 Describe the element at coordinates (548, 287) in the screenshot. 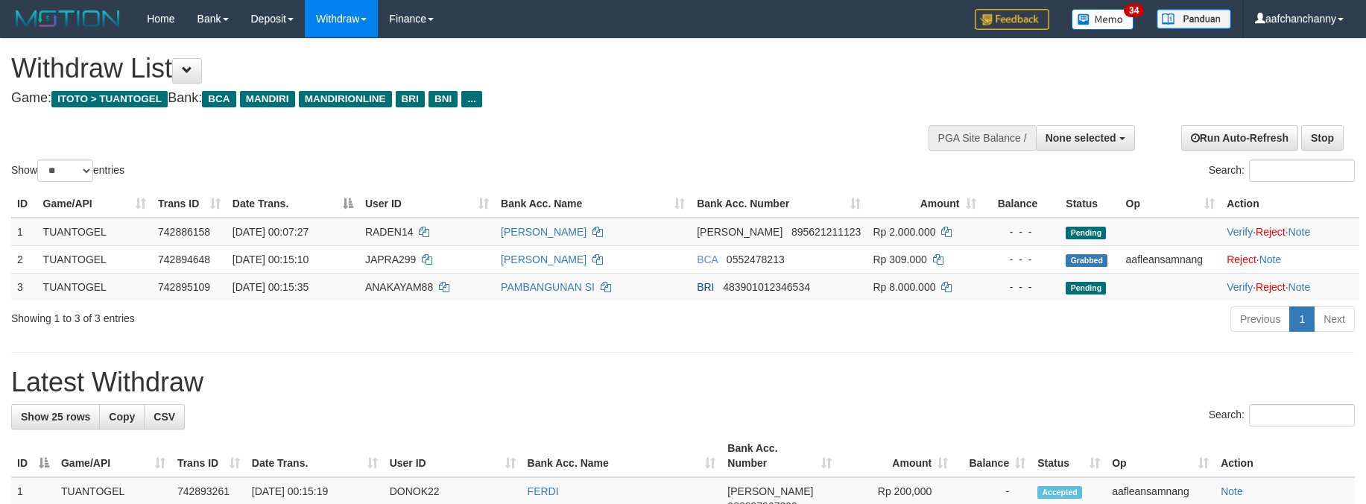

I see `a: PAMBANGUNAN SI` at that location.